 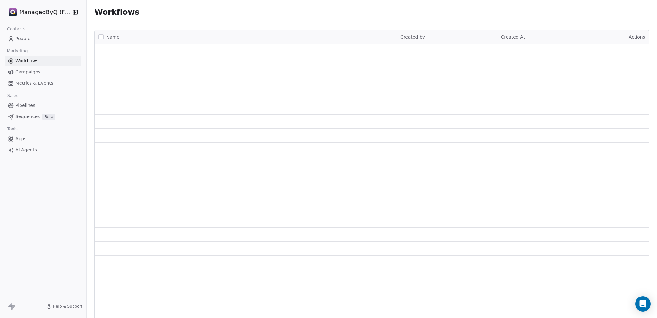 I want to click on a: Workflows, so click(x=43, y=61).